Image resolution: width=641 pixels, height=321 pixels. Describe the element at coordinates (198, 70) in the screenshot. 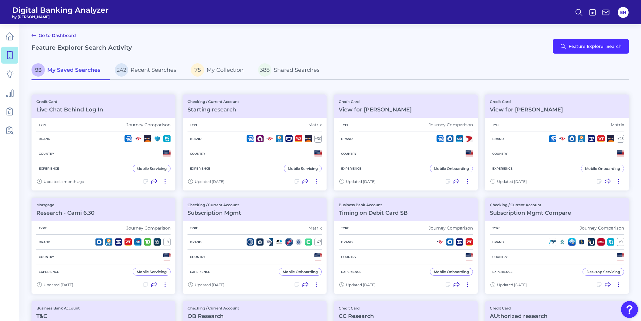

I see `span: 75` at that location.